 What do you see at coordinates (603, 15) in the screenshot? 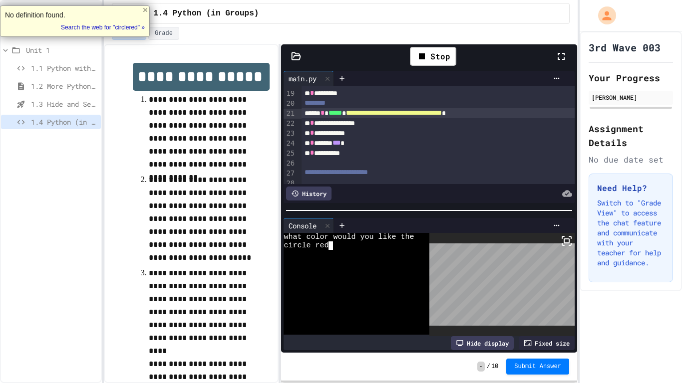
I see `div: My Account` at bounding box center [603, 15].